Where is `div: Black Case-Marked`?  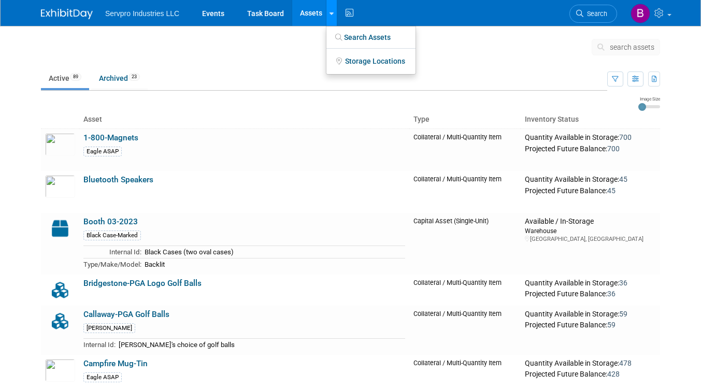 div: Black Case-Marked is located at coordinates (112, 235).